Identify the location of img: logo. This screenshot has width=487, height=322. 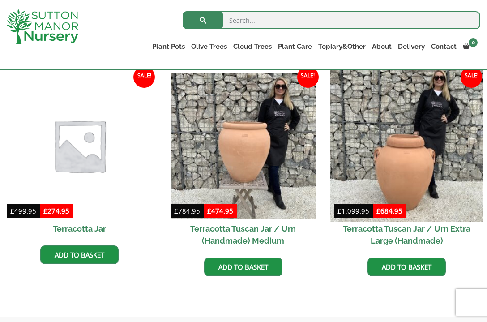
(43, 26).